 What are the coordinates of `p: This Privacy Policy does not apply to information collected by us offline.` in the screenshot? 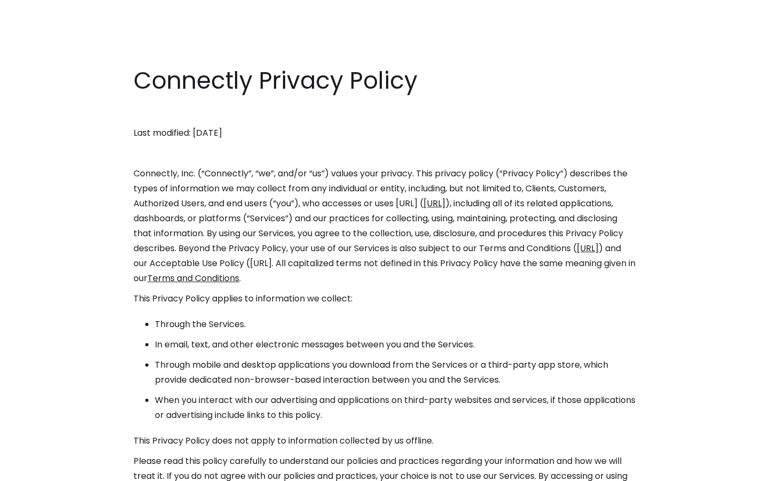 It's located at (385, 441).